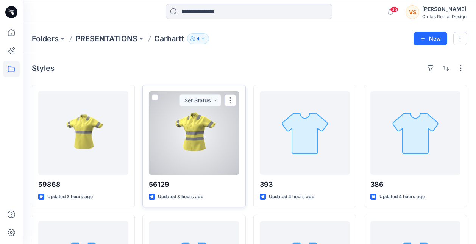 The width and height of the screenshot is (476, 244). Describe the element at coordinates (83, 133) in the screenshot. I see `a: 59868` at that location.